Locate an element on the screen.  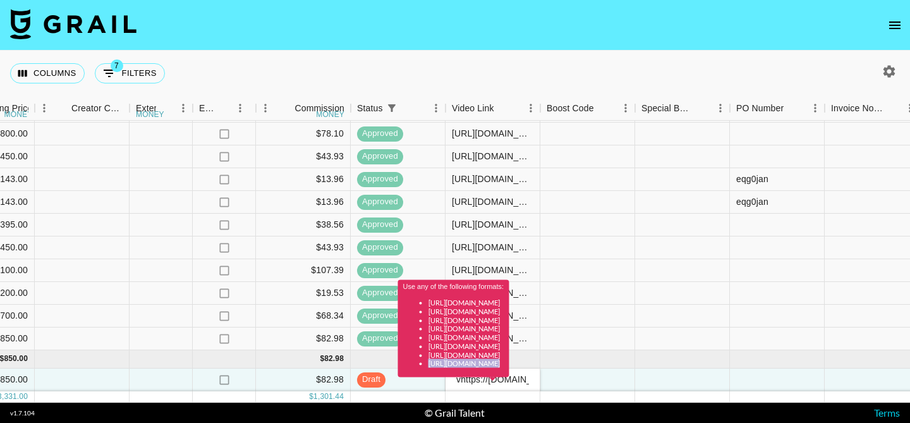
div: Use any of the following formats: is located at coordinates (454, 325).